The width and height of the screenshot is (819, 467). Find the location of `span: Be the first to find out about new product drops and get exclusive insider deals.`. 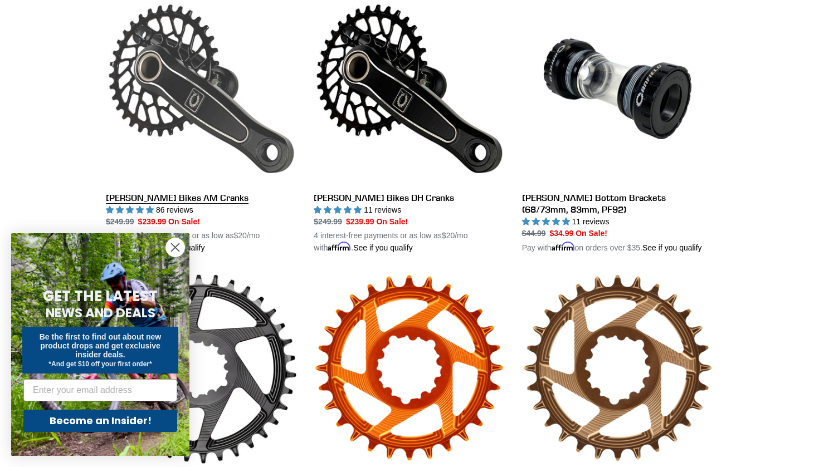

span: Be the first to find out about new product drops and get exclusive insider deals. is located at coordinates (100, 346).